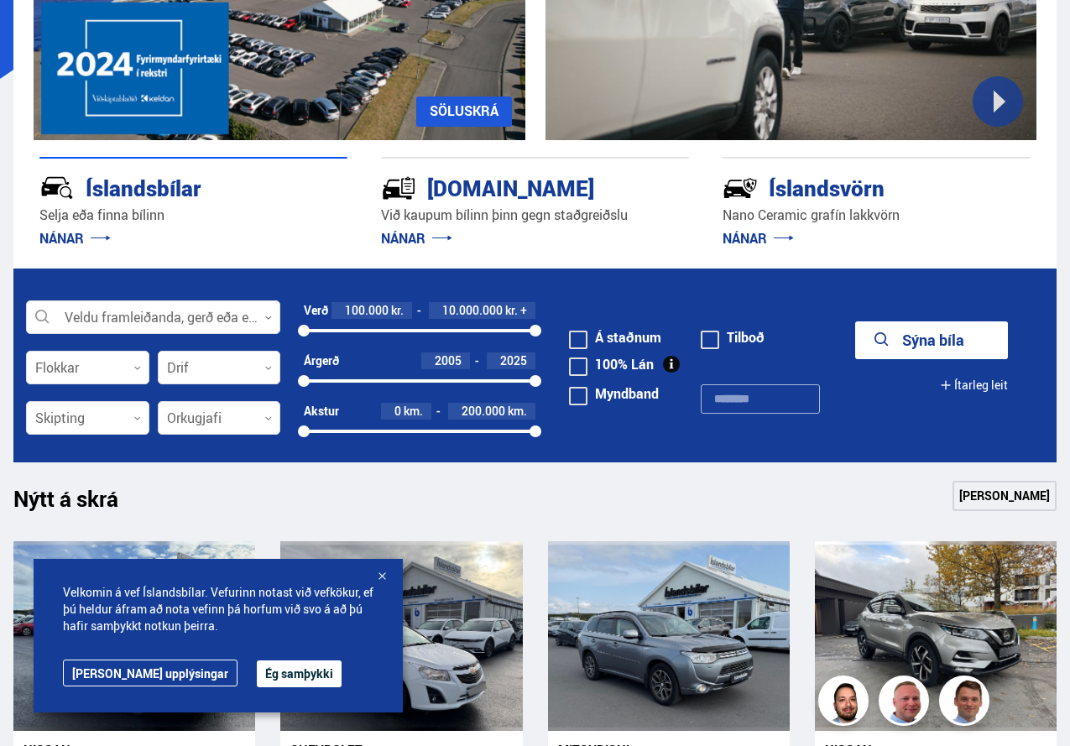 This screenshot has height=746, width=1070. What do you see at coordinates (464, 112) in the screenshot?
I see `a: SÖLUSKRÁ` at bounding box center [464, 112].